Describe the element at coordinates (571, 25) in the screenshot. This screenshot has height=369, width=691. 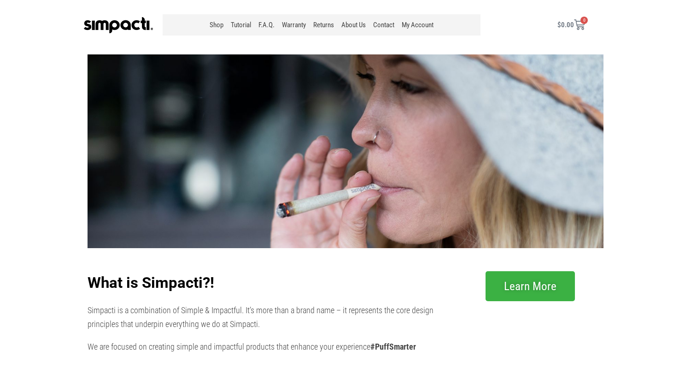
I see `a: $0.00 0` at that location.